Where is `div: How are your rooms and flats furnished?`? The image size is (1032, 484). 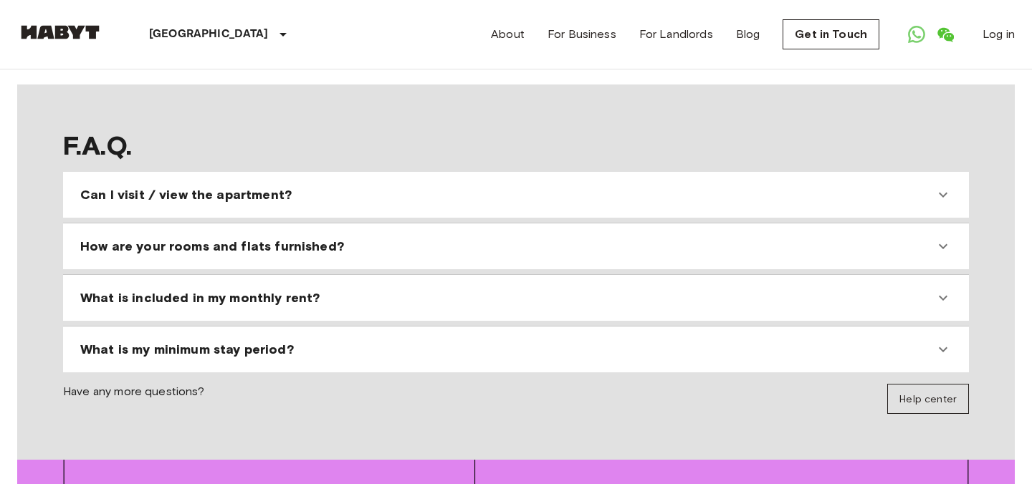
div: How are your rooms and flats furnished? is located at coordinates (516, 246).